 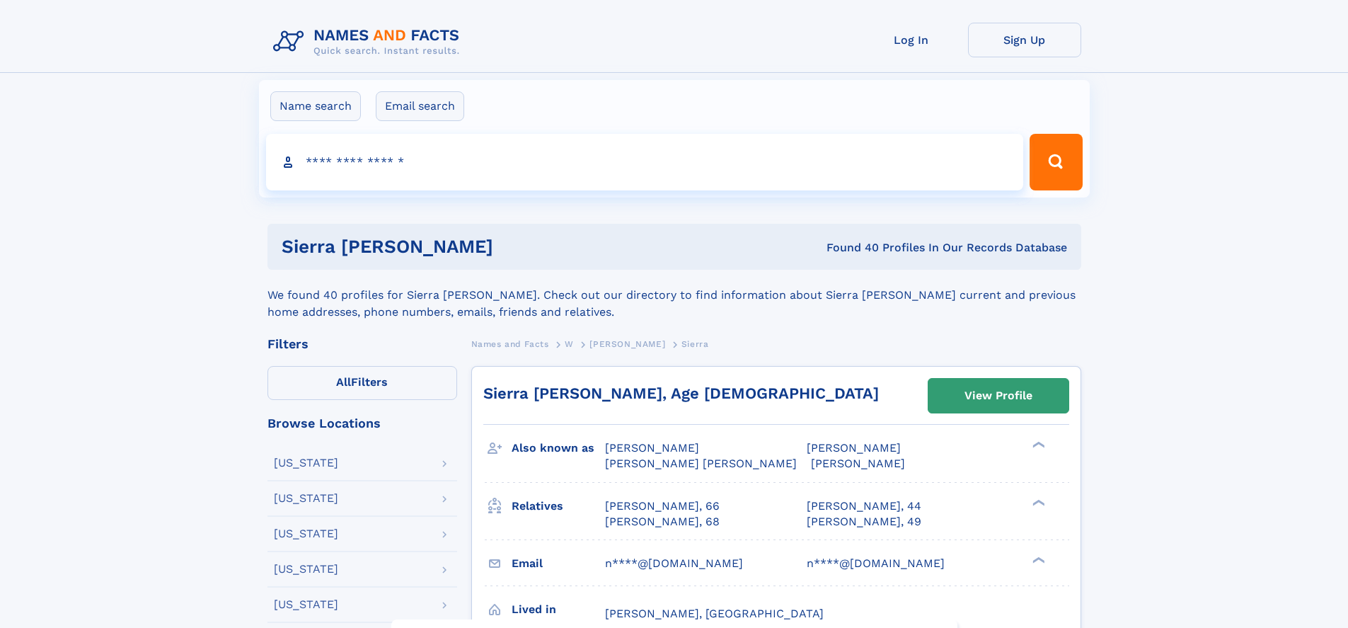 What do you see at coordinates (558, 609) in the screenshot?
I see `h3: Lived in` at bounding box center [558, 609].